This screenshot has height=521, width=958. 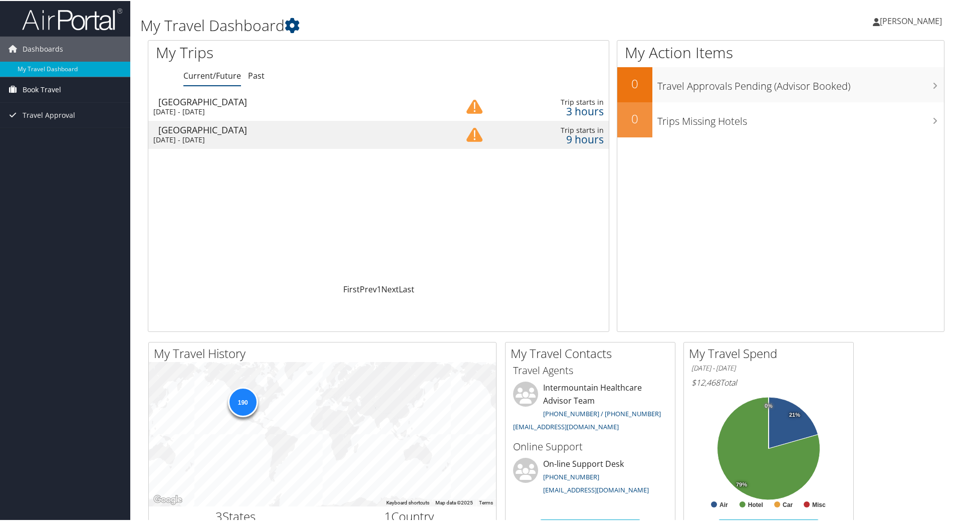 What do you see at coordinates (771, 352) in the screenshot?
I see `h2: My Travel Spend` at bounding box center [771, 352].